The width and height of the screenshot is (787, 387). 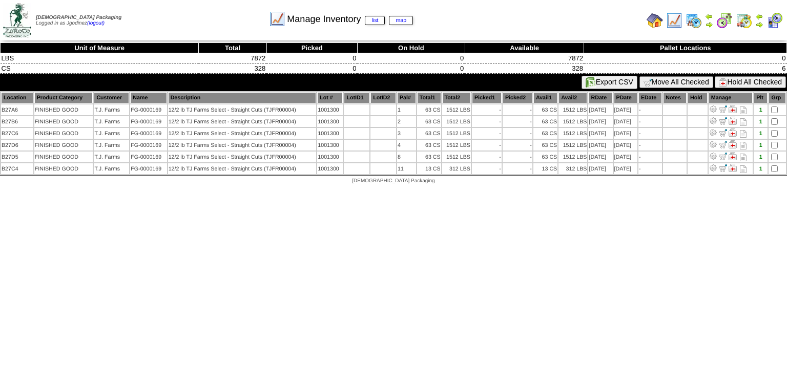 I want to click on th: Pallet Locations, so click(x=686, y=48).